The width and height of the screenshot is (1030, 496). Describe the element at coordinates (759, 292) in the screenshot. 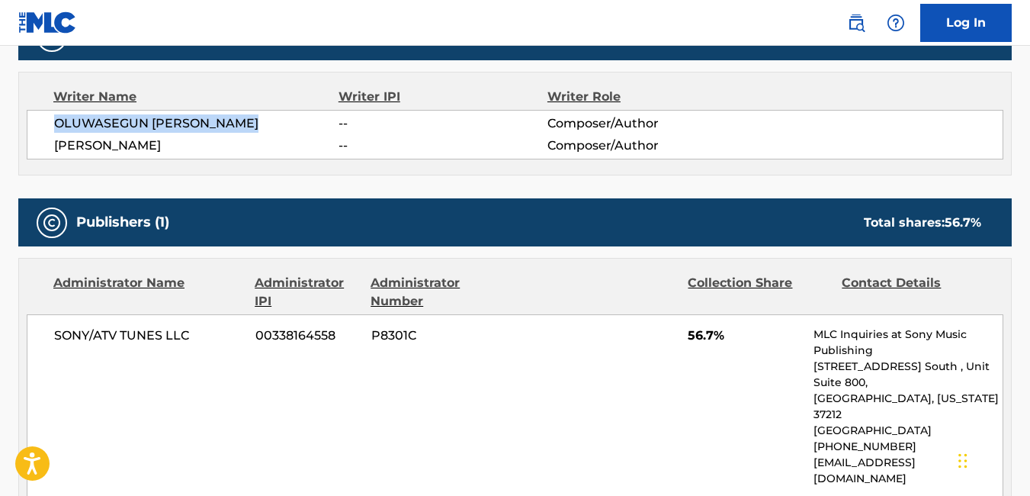

I see `div: Collection Share` at that location.